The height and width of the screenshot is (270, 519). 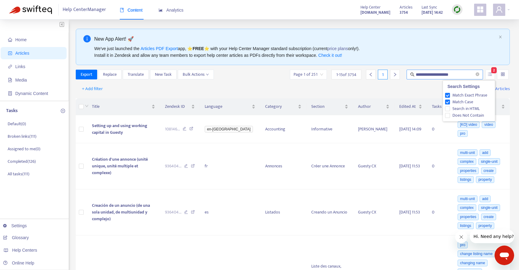 What do you see at coordinates (22, 161) in the screenshot?
I see `p: Completed ( 126 )` at bounding box center [22, 161].